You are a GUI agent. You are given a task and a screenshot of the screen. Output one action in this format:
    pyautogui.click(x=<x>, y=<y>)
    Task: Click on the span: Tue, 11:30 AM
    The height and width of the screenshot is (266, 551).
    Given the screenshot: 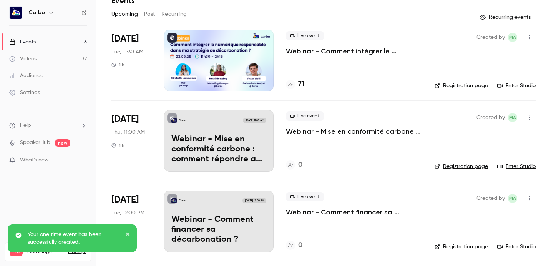 What is the action you would take?
    pyautogui.click(x=127, y=52)
    